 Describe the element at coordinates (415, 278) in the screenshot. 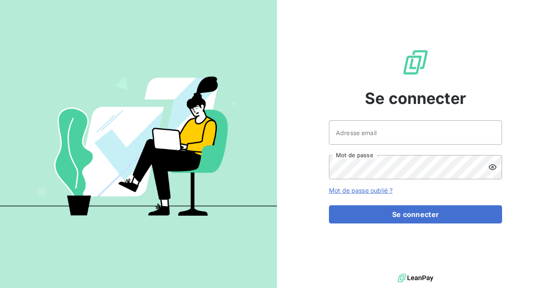

I see `img: logo` at that location.